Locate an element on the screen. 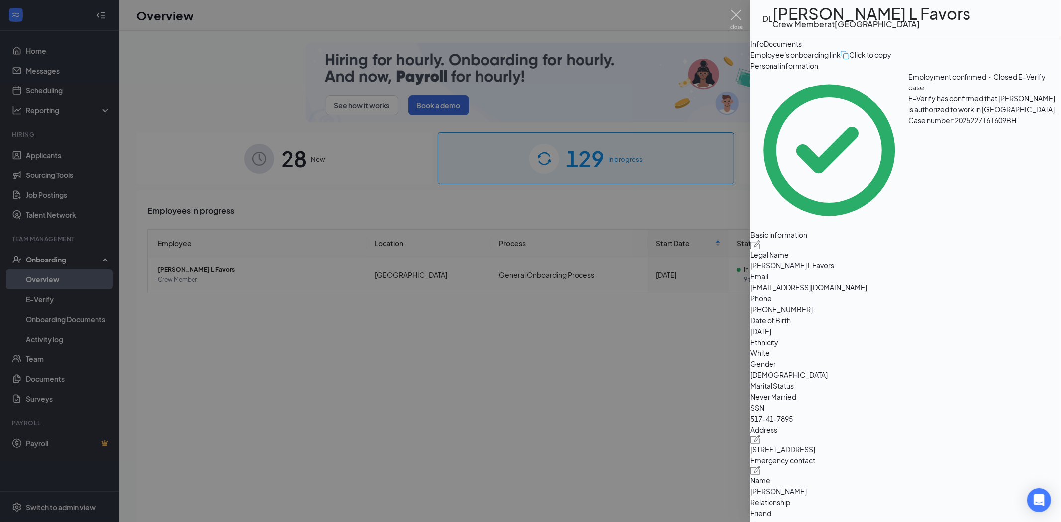  span: Legal Name is located at coordinates (905, 255).